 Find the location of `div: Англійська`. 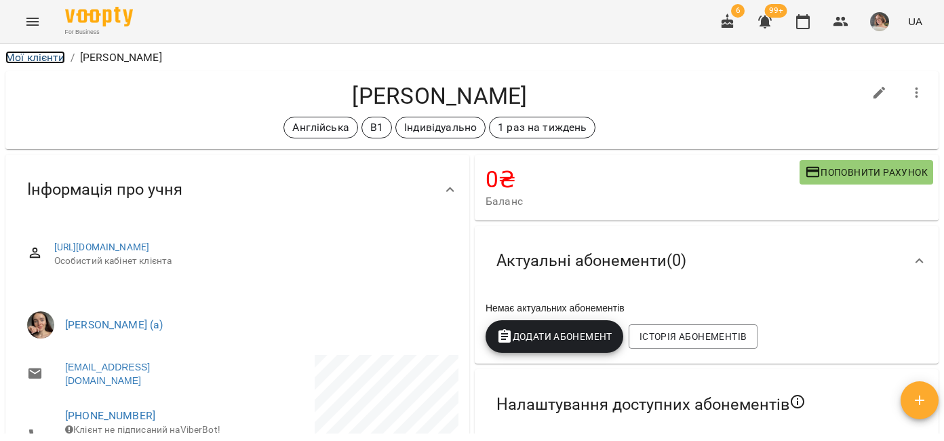

div: Англійська is located at coordinates (320, 127).